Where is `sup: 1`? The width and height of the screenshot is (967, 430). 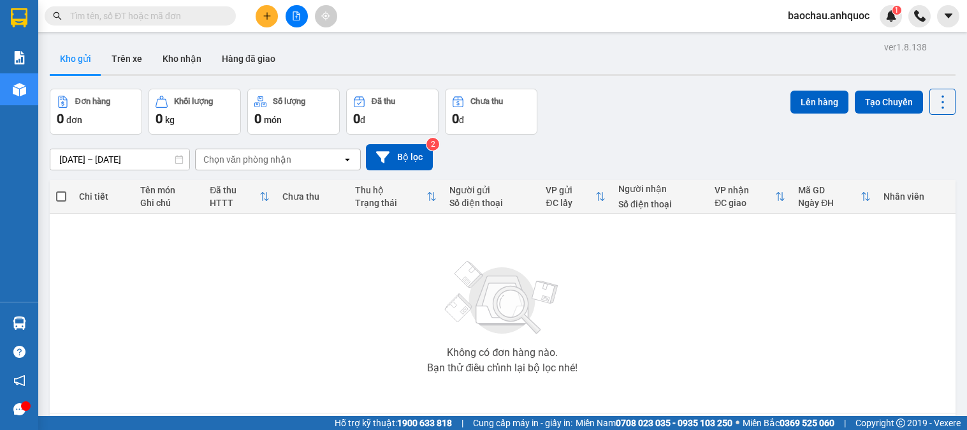
sup: 1 is located at coordinates (897, 10).